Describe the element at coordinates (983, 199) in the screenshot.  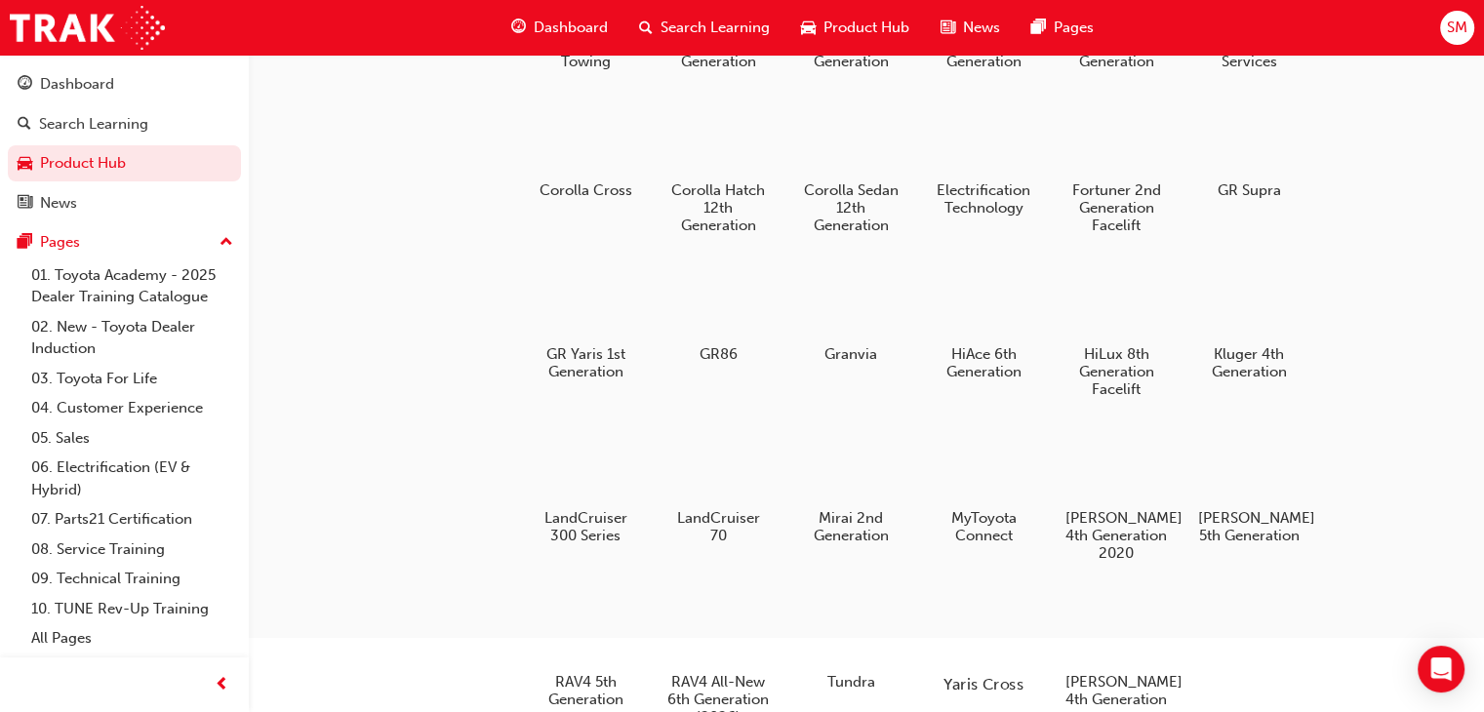
I see `h5: Electrification Technology` at that location.